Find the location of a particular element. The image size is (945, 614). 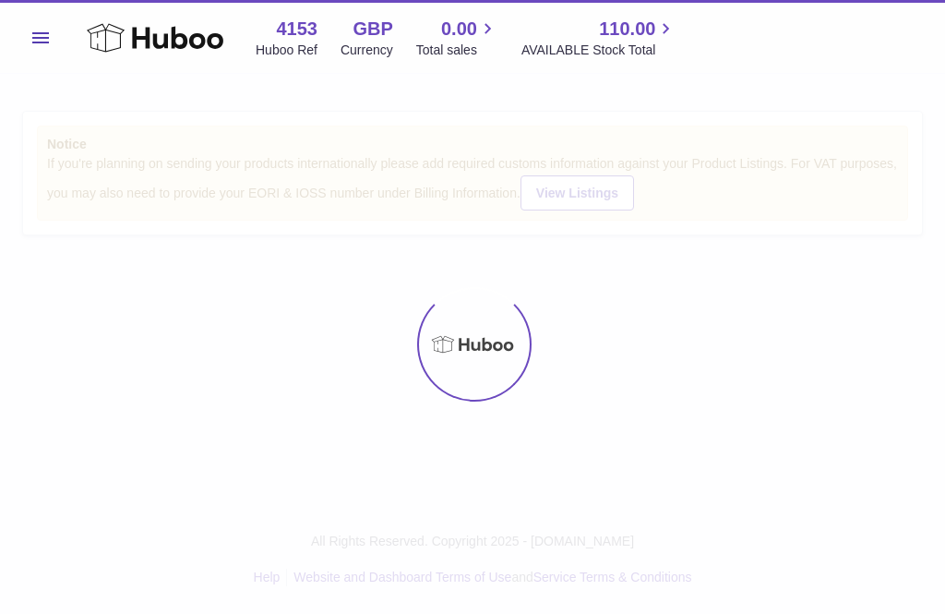

strong: 4153 is located at coordinates (296, 29).